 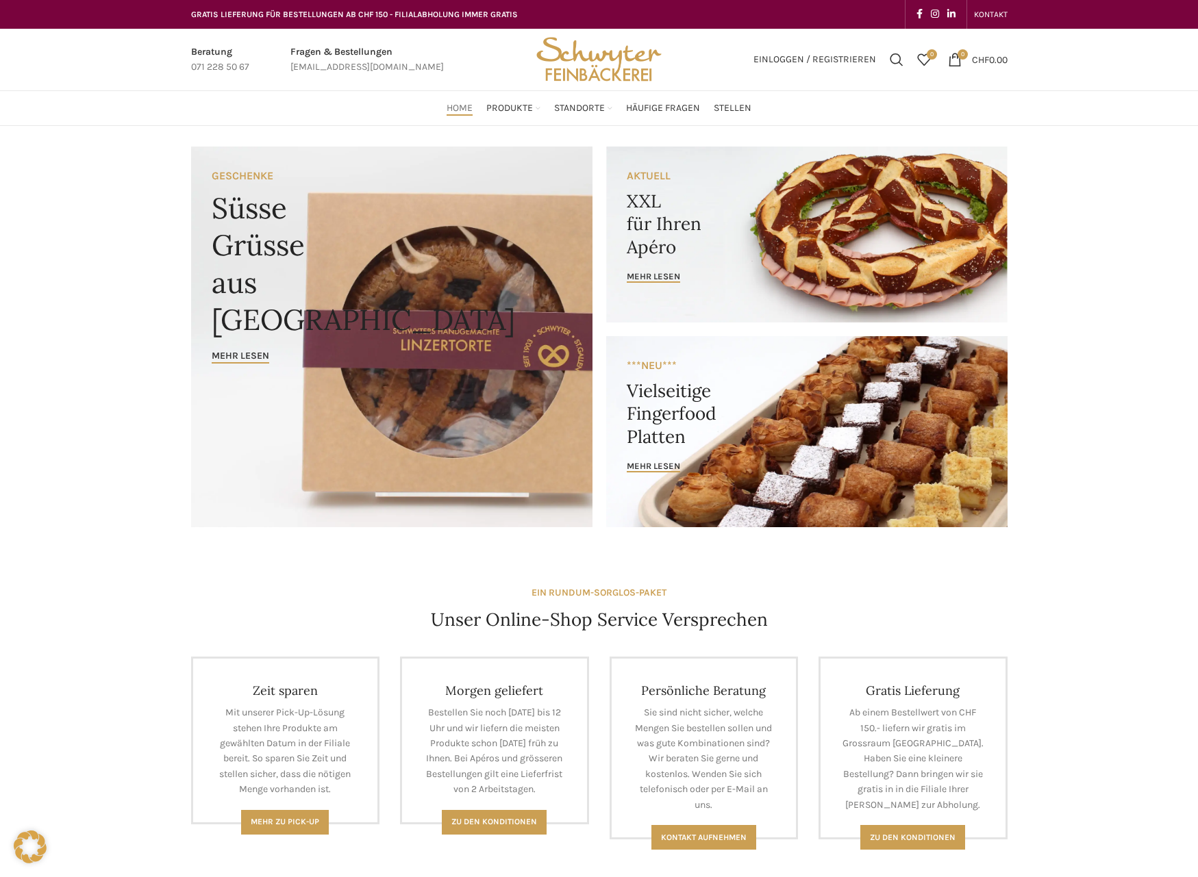 I want to click on span: Häufige Fragen, so click(x=663, y=108).